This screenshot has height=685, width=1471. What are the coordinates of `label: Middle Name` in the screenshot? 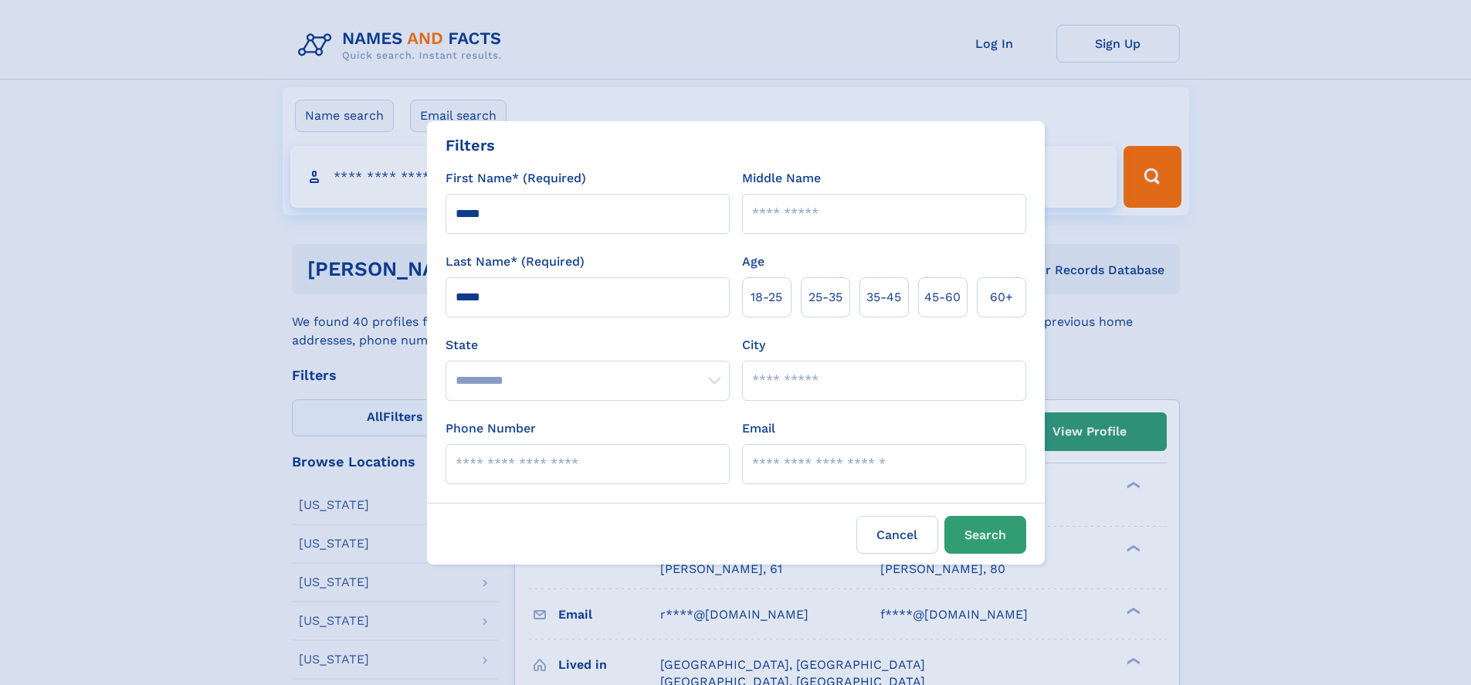 It's located at (781, 178).